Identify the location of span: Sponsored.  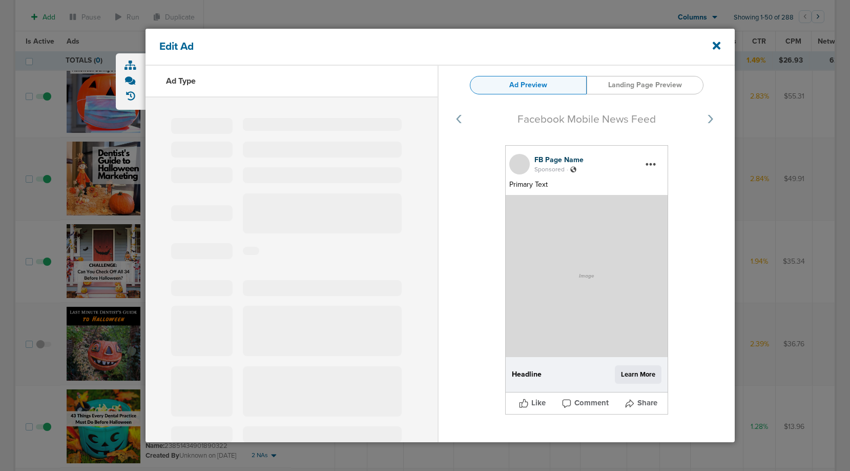
(549, 169).